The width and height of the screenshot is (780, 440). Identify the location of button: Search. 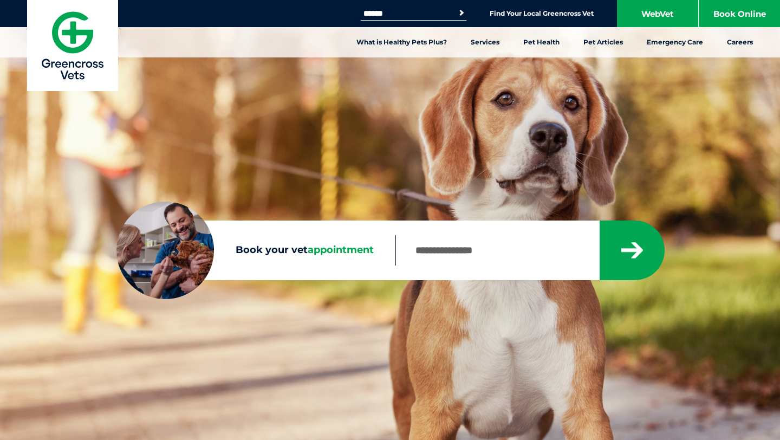
(461, 13).